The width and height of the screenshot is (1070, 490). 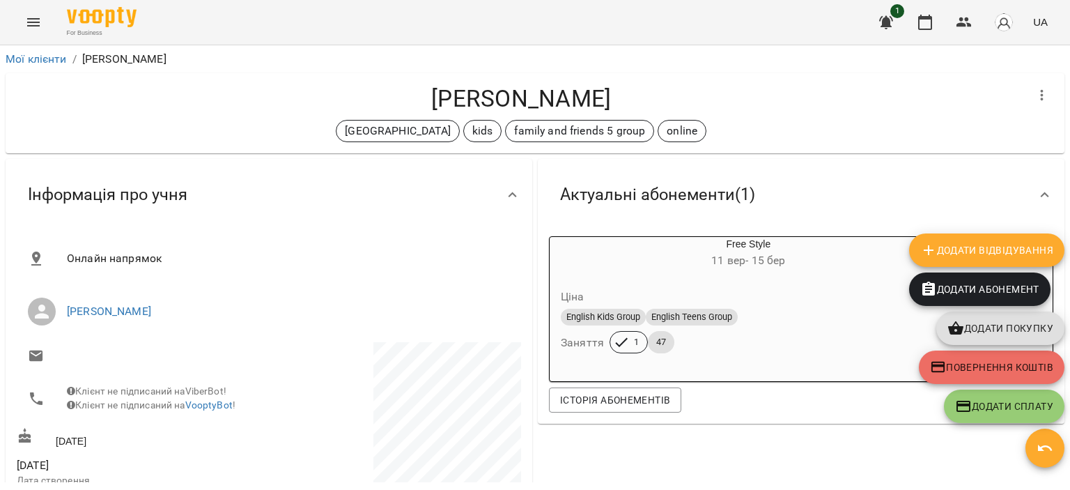 What do you see at coordinates (580, 131) in the screenshot?
I see `p: family and friends 5 group` at bounding box center [580, 131].